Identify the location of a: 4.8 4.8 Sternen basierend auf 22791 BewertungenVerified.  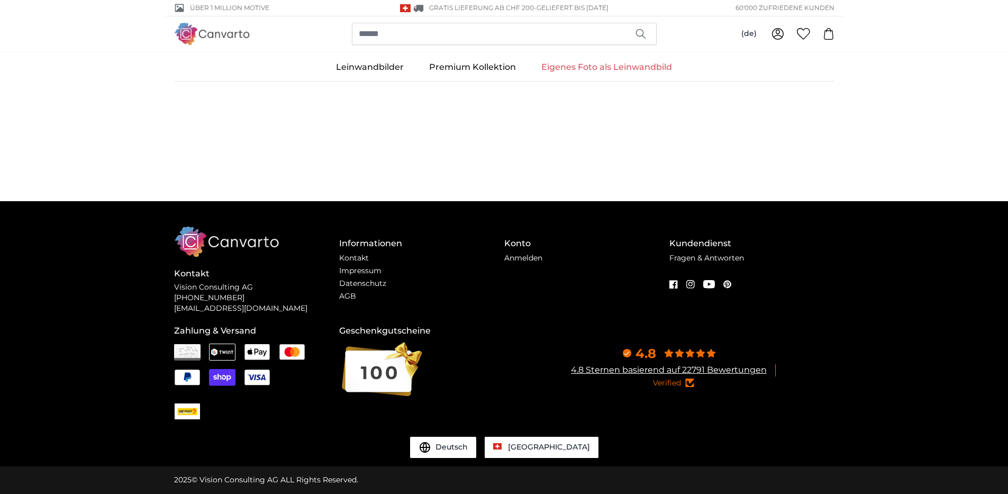
(670, 366).